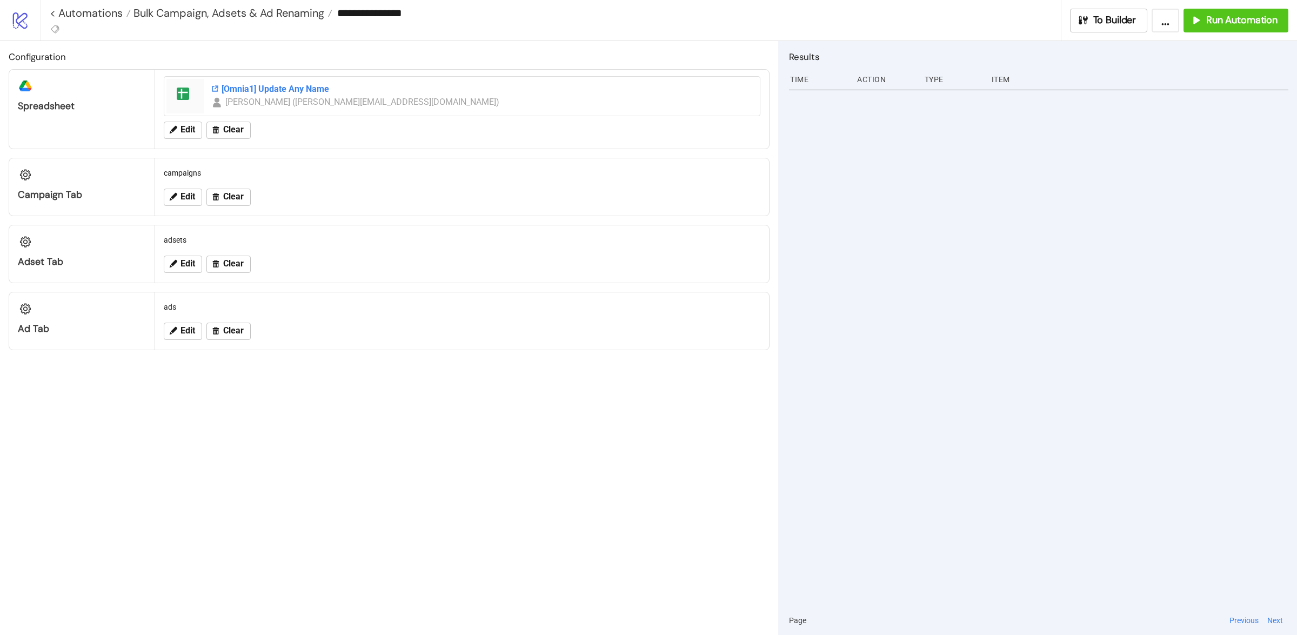  Describe the element at coordinates (462, 173) in the screenshot. I see `div: campaigns` at that location.